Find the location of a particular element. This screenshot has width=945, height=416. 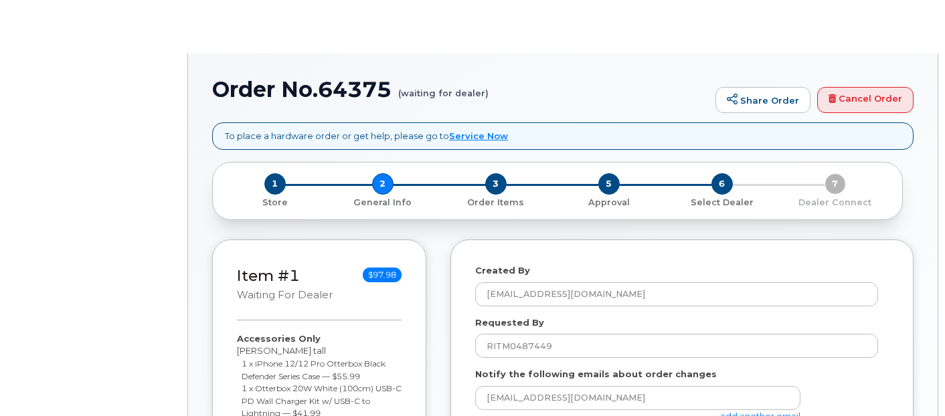

span: 1 is located at coordinates (275, 184).